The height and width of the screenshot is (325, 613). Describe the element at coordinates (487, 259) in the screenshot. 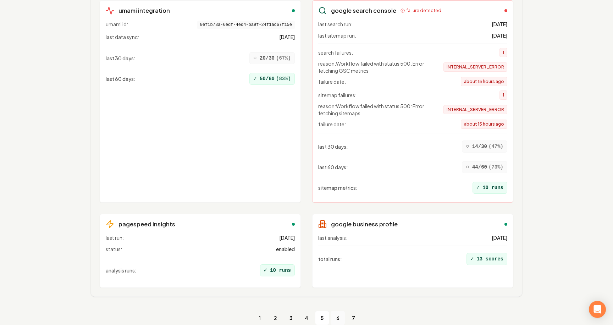

I see `div: 13 scores` at that location.